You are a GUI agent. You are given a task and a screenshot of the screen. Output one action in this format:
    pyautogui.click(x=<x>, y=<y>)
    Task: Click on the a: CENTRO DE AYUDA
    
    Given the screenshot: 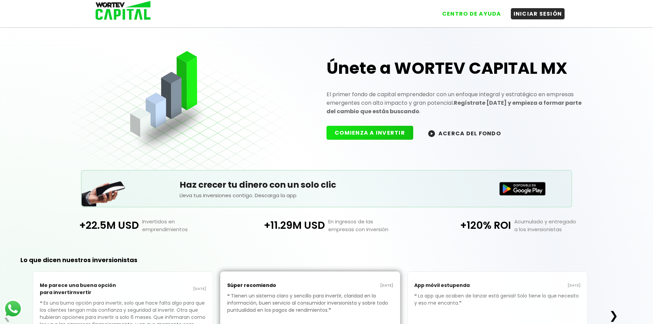 What is the action you would take?
    pyautogui.click(x=468, y=11)
    